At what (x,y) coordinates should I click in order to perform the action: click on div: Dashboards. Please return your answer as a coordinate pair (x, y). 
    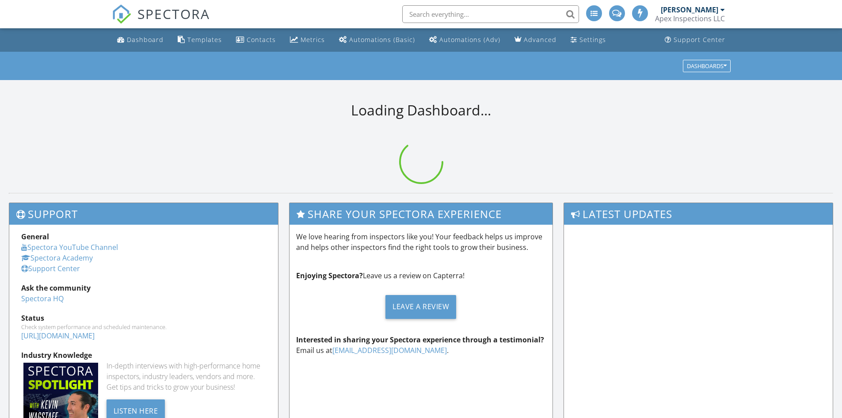
    Looking at the image, I should click on (707, 66).